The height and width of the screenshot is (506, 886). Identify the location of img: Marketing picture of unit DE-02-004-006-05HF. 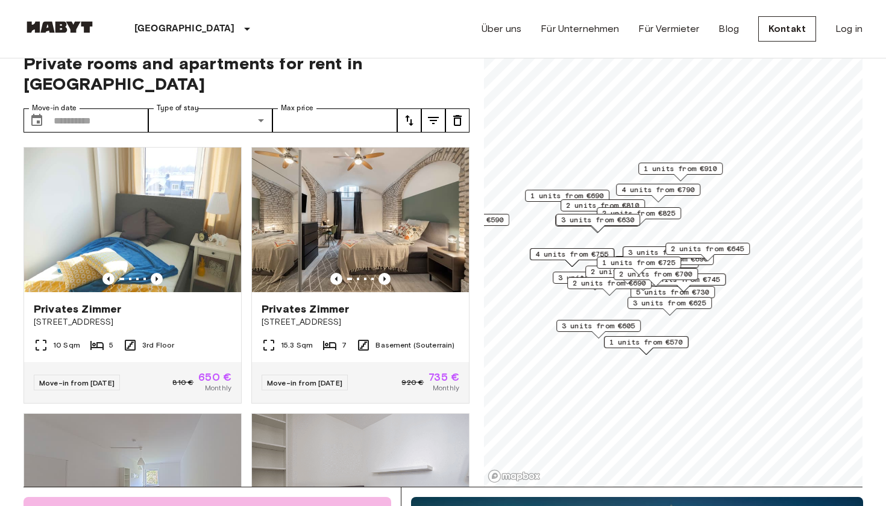
(360, 220).